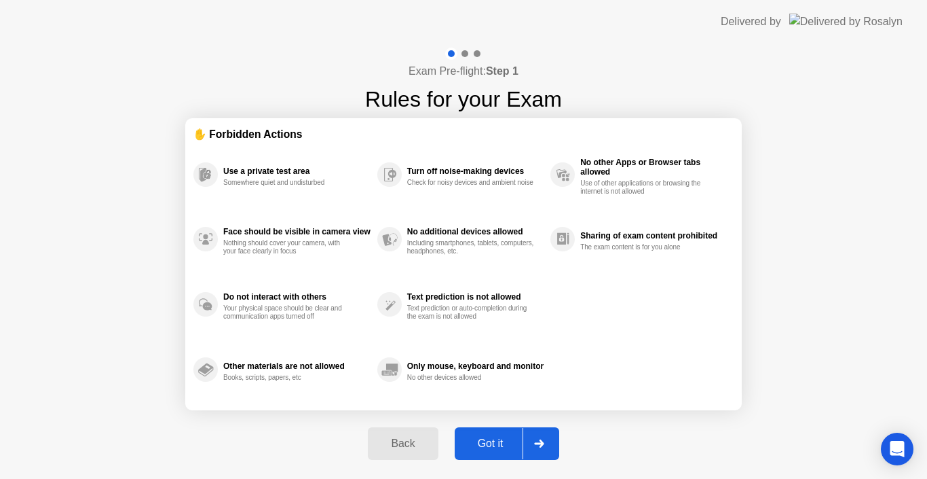  What do you see at coordinates (297, 297) in the screenshot?
I see `div: Do not interact with others` at bounding box center [297, 297].